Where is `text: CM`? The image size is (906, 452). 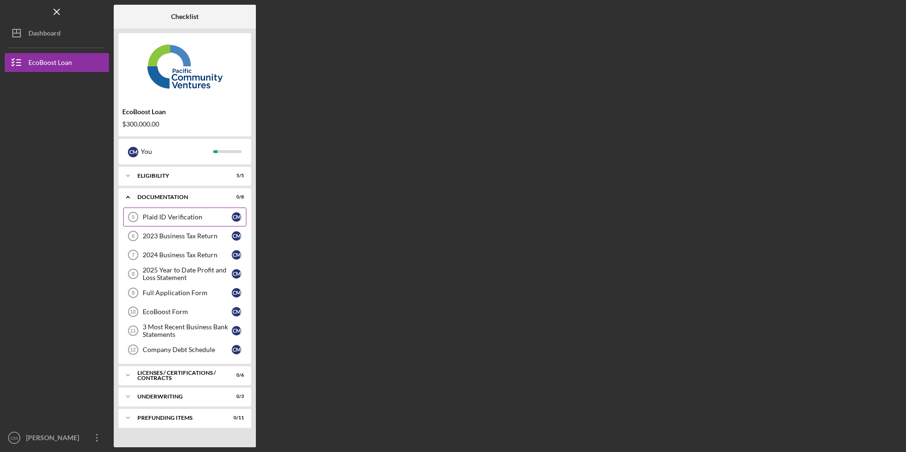
text: CM is located at coordinates (14, 438).